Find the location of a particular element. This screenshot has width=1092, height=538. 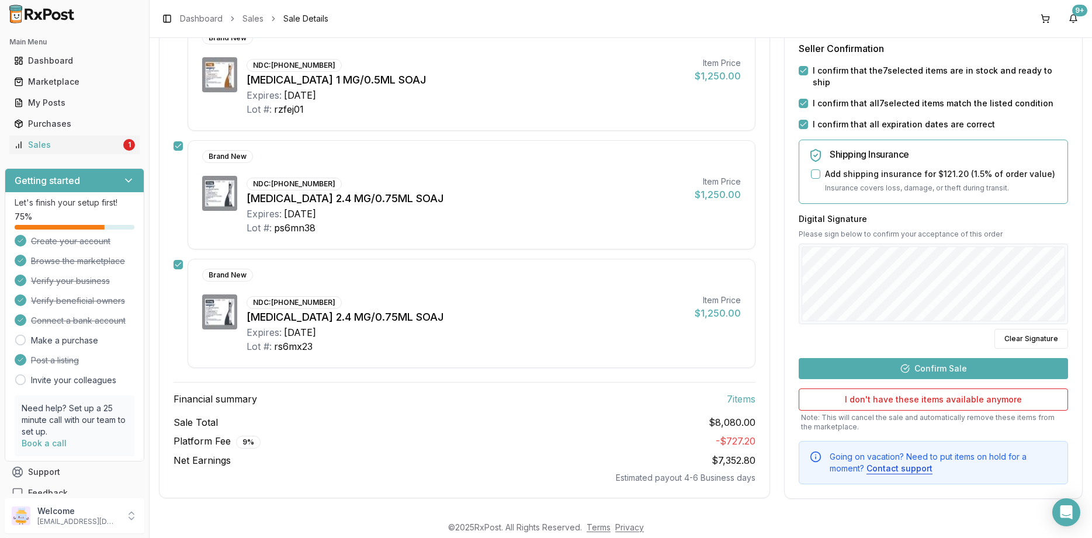

span: 75 % is located at coordinates (23, 217).